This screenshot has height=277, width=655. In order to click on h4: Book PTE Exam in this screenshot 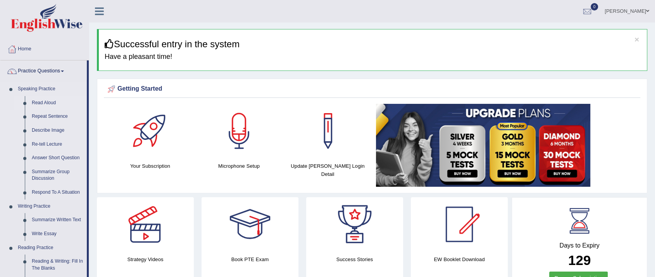, I will do `click(250, 259)`.